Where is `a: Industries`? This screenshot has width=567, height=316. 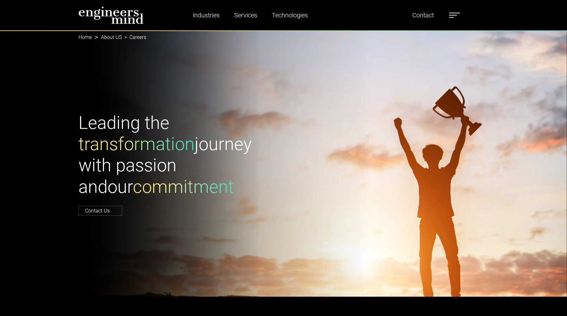 a: Industries is located at coordinates (206, 15).